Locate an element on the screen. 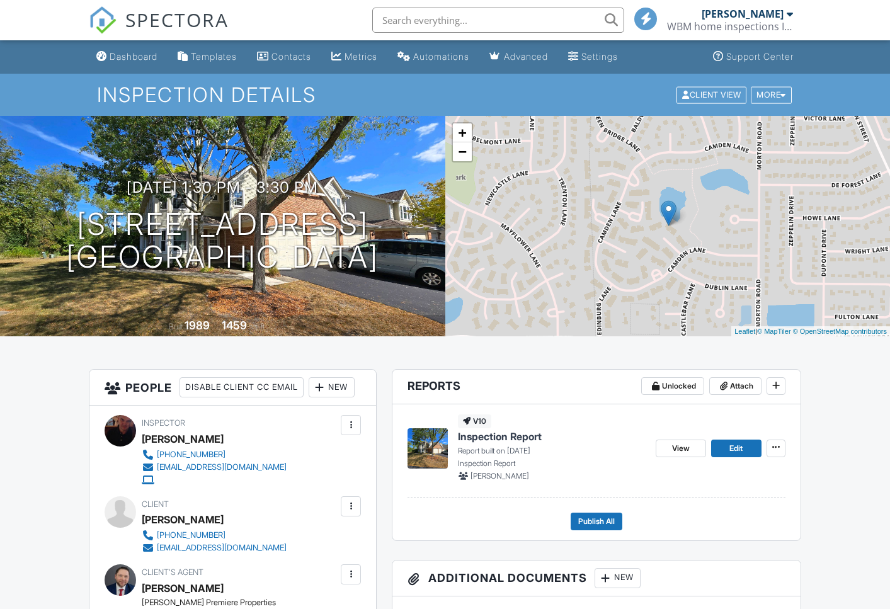 The width and height of the screenshot is (890, 609). span: sq. ft. is located at coordinates (258, 326).